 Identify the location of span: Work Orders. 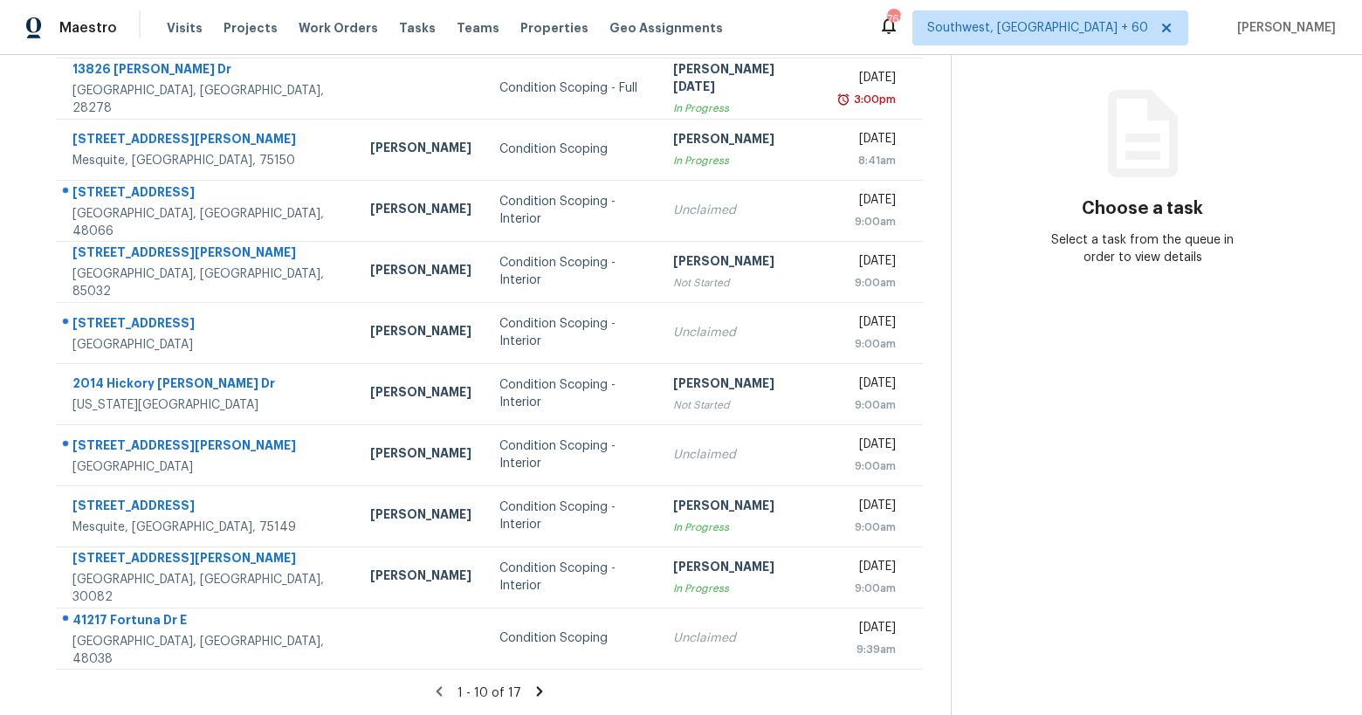
(338, 28).